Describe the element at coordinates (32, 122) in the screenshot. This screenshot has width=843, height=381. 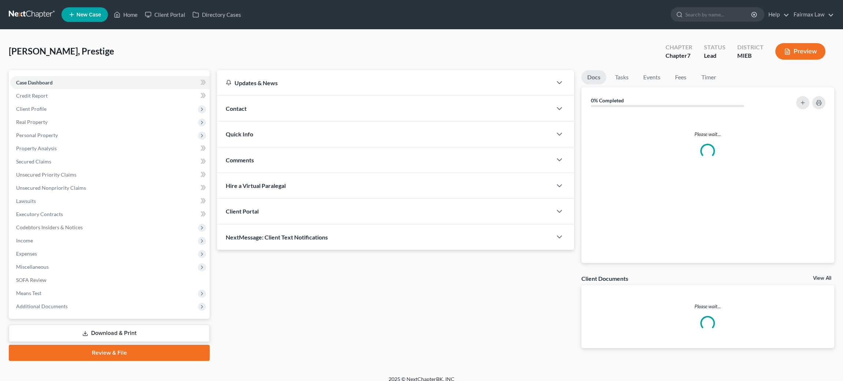
I see `span: Real Property` at that location.